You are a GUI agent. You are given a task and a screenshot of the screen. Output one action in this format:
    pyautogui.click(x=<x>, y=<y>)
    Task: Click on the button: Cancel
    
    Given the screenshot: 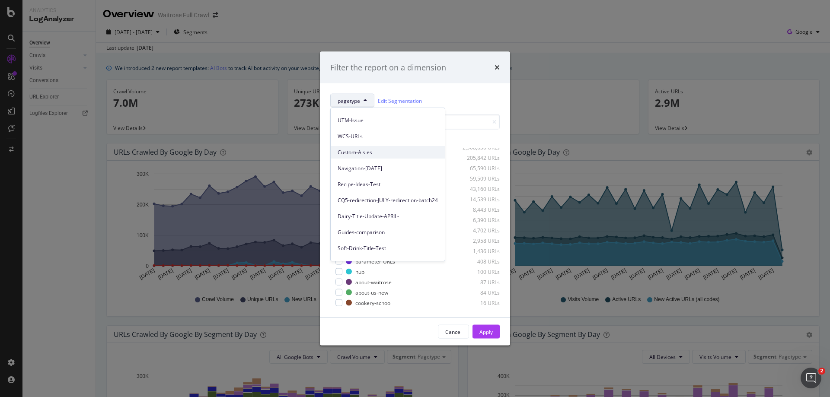 What is the action you would take?
    pyautogui.click(x=453, y=332)
    